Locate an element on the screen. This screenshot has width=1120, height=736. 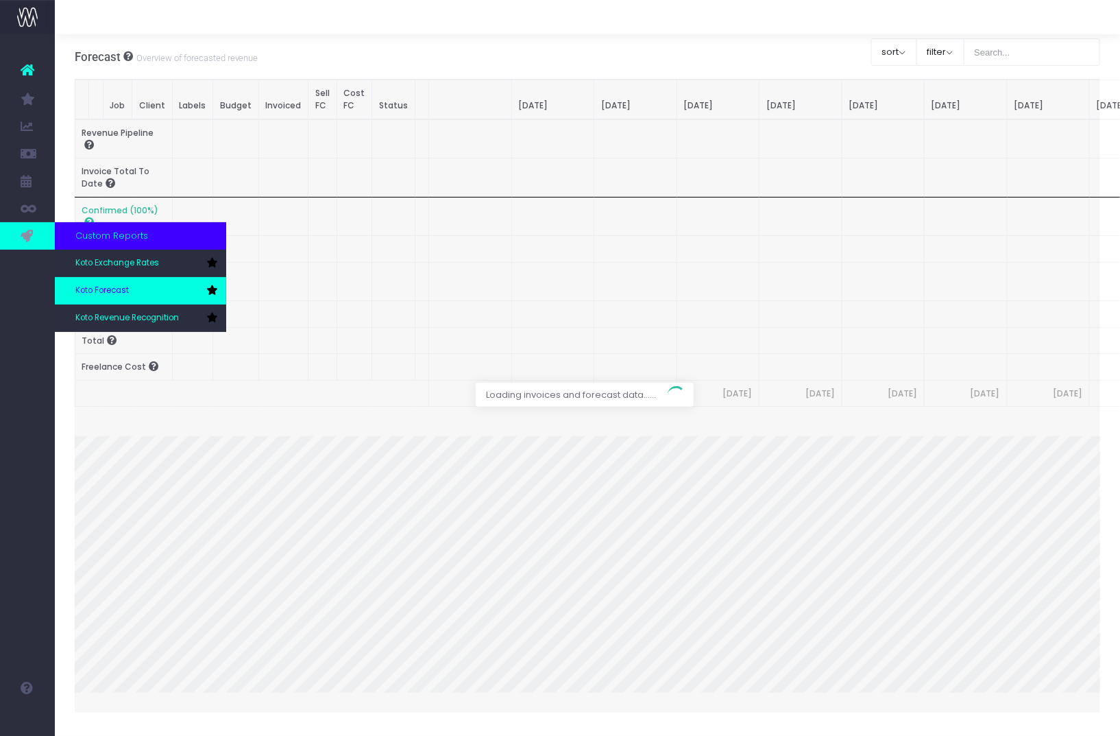
span: Loading invoices and forecast data...... is located at coordinates (571, 395).